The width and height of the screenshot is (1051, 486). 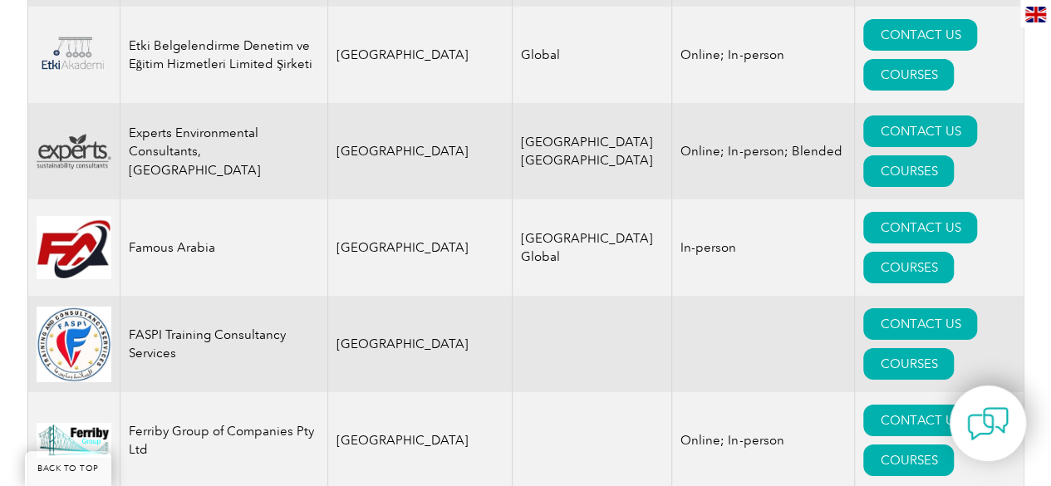 What do you see at coordinates (74, 151) in the screenshot?
I see `img: 76c62400-dc49-ea11-a812-000d3a7940d5-logo.png` at bounding box center [74, 151].